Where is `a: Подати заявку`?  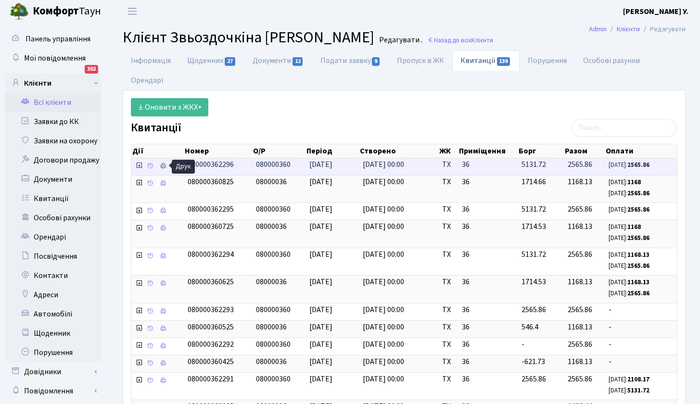
a: Подати заявку is located at coordinates (350, 61).